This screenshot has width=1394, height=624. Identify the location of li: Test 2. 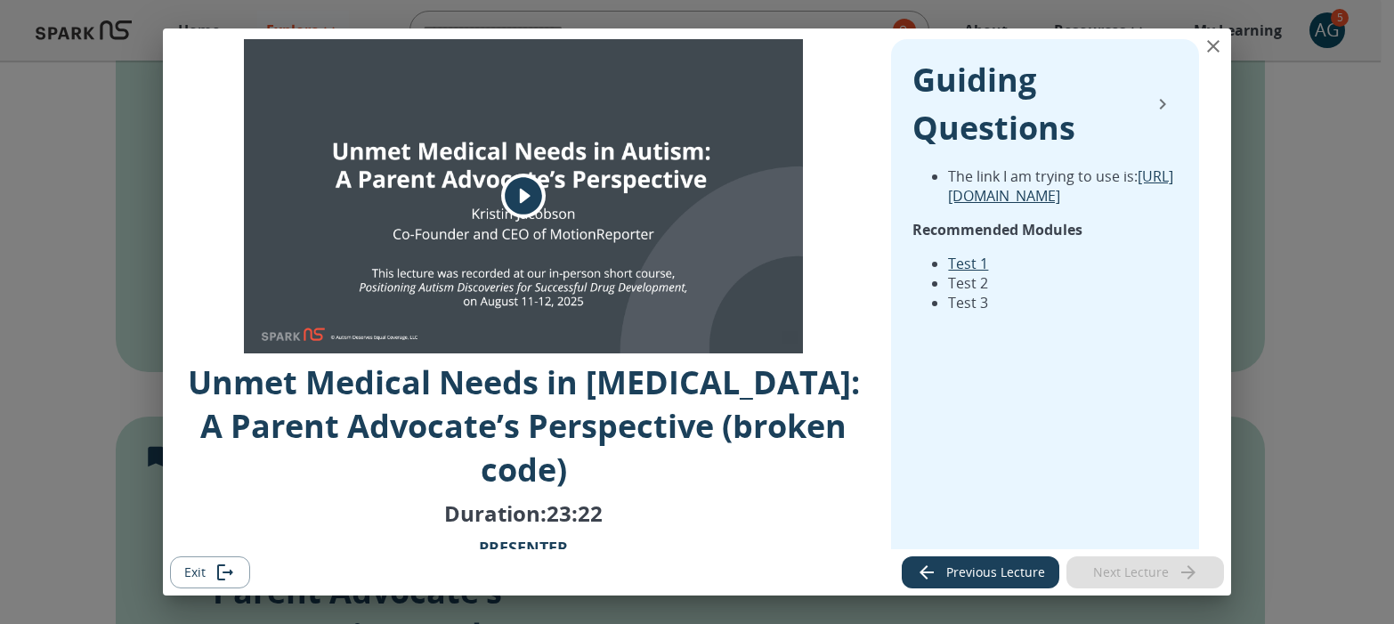
(1063, 283).